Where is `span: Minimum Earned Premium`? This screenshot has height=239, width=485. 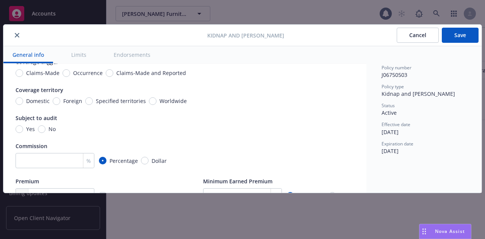 span: Minimum Earned Premium is located at coordinates (238, 181).